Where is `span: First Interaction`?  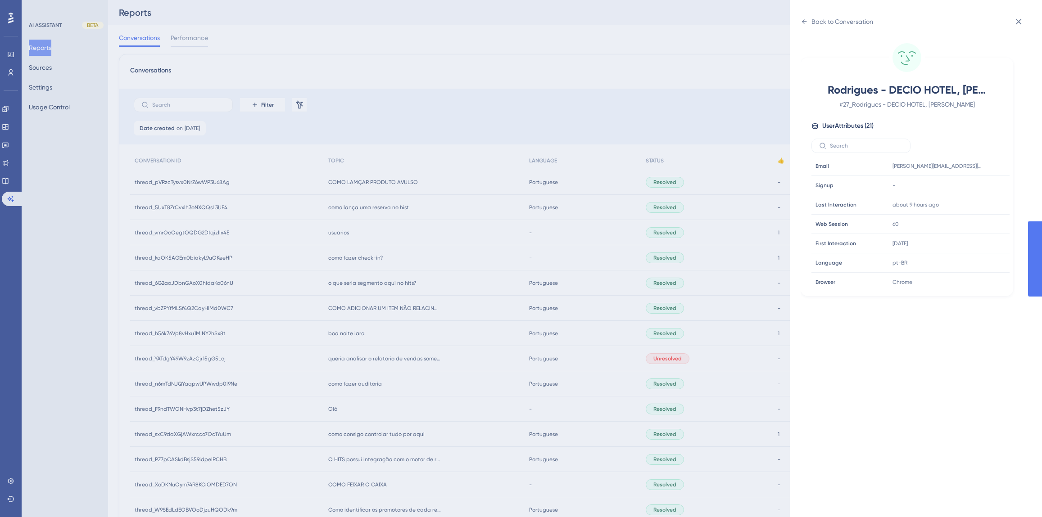
span: First Interaction is located at coordinates (835, 244).